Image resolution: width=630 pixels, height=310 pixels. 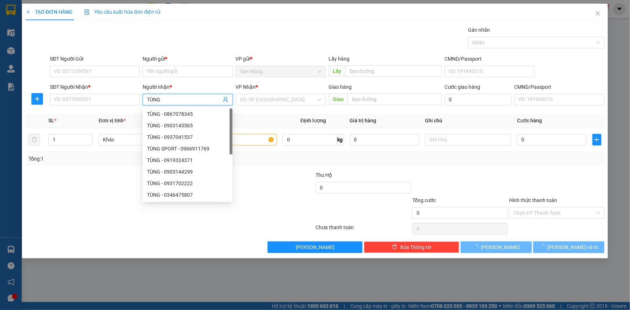 What do you see at coordinates (462, 87) in the screenshot?
I see `label: Cước giao hàng` at bounding box center [462, 87].